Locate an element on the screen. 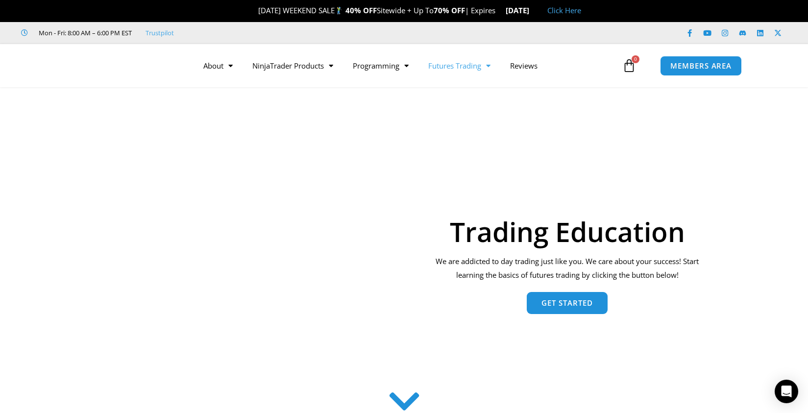 The width and height of the screenshot is (808, 413). a: NinjaTrader Products is located at coordinates (292, 66).